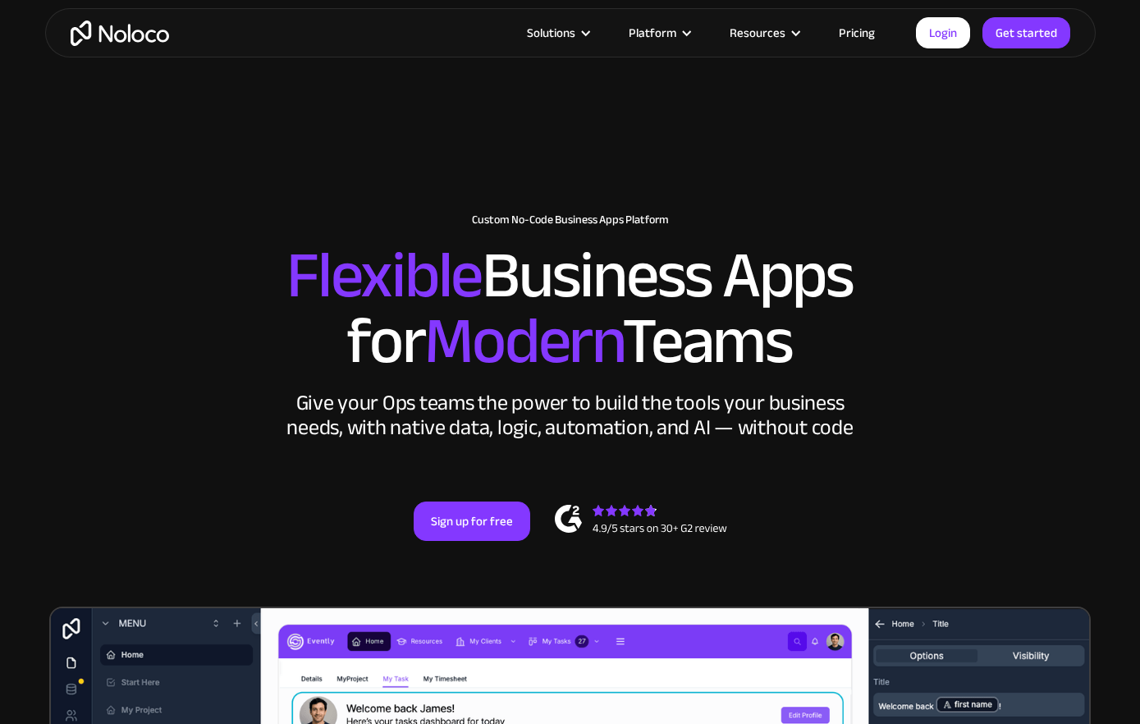 The width and height of the screenshot is (1140, 724). I want to click on h2: Business Apps for Teams, so click(571, 309).